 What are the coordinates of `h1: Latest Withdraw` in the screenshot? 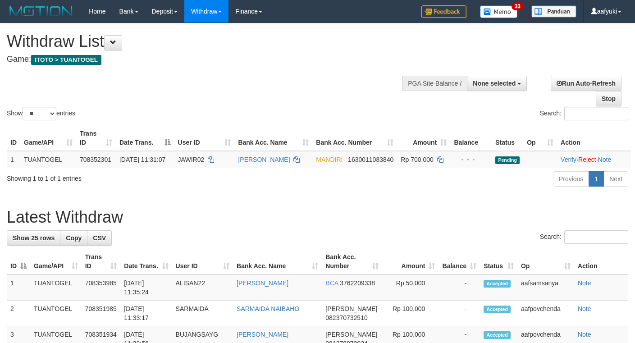 It's located at (317, 217).